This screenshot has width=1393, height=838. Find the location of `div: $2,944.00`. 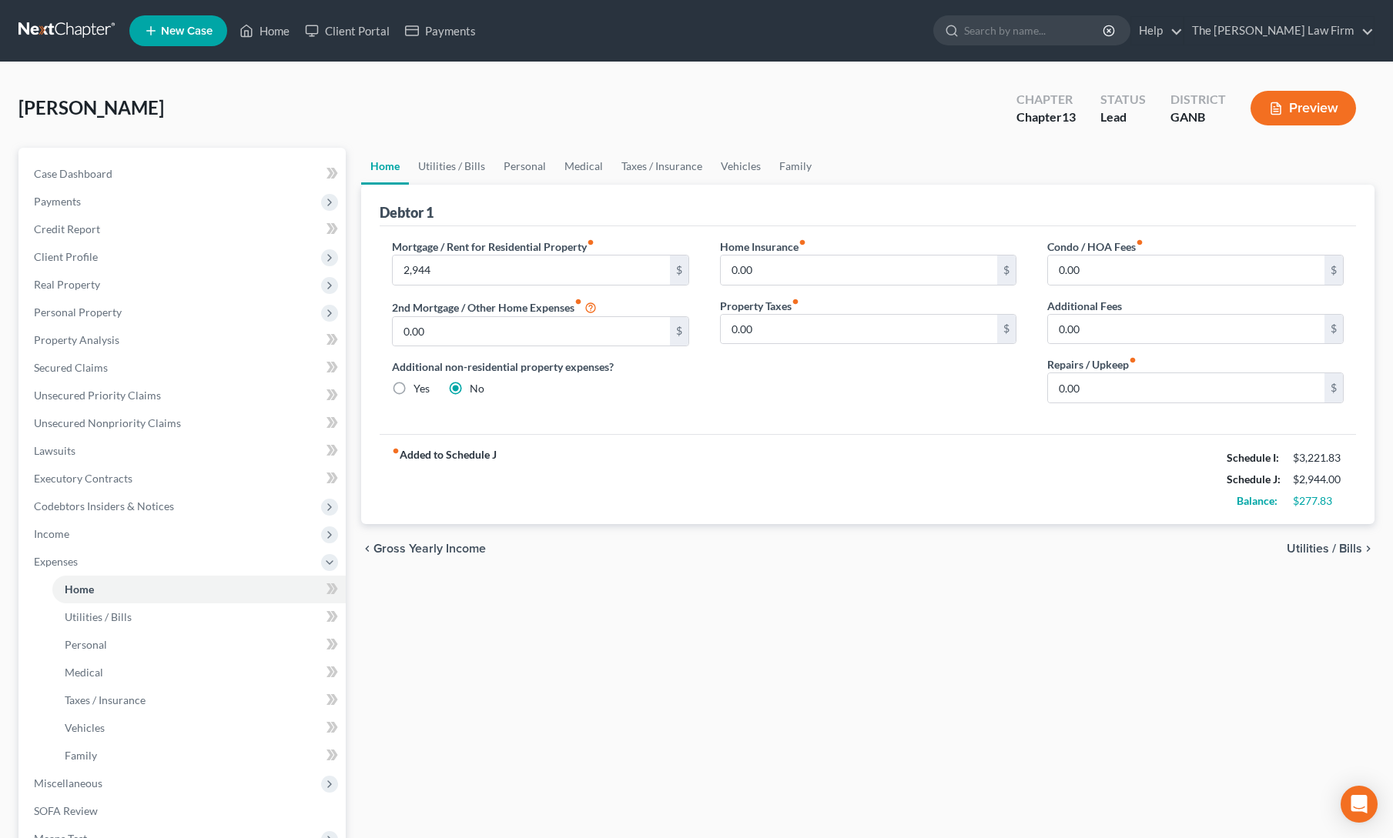

div: $2,944.00 is located at coordinates (1318, 480).